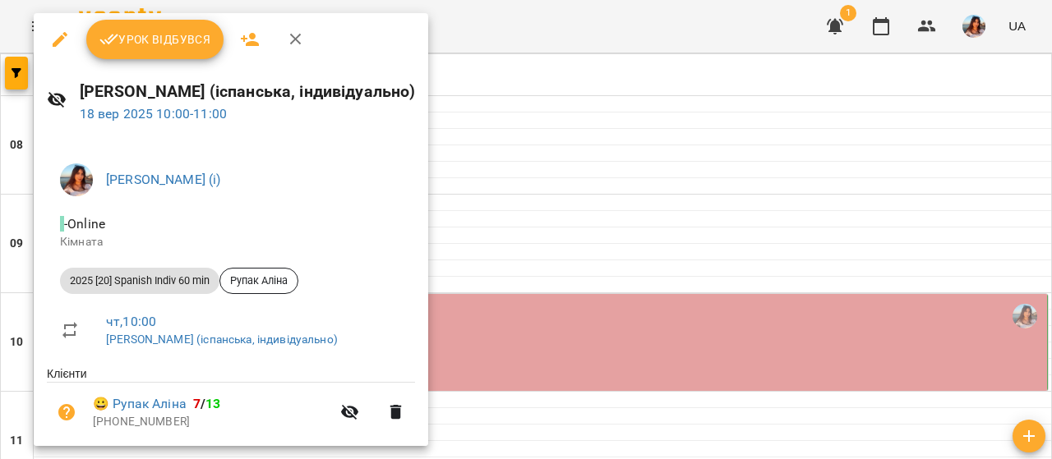  I want to click on ul: Клієнти, so click(231, 407).